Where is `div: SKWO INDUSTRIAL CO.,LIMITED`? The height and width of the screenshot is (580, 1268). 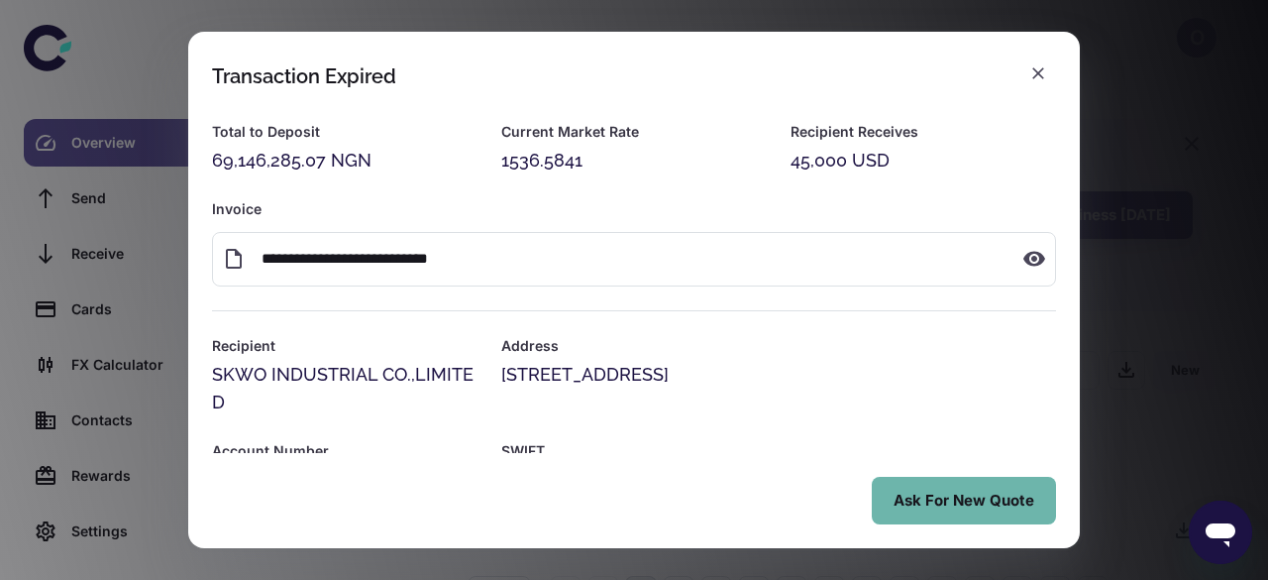 div: SKWO INDUSTRIAL CO.,LIMITED is located at coordinates (345, 388).